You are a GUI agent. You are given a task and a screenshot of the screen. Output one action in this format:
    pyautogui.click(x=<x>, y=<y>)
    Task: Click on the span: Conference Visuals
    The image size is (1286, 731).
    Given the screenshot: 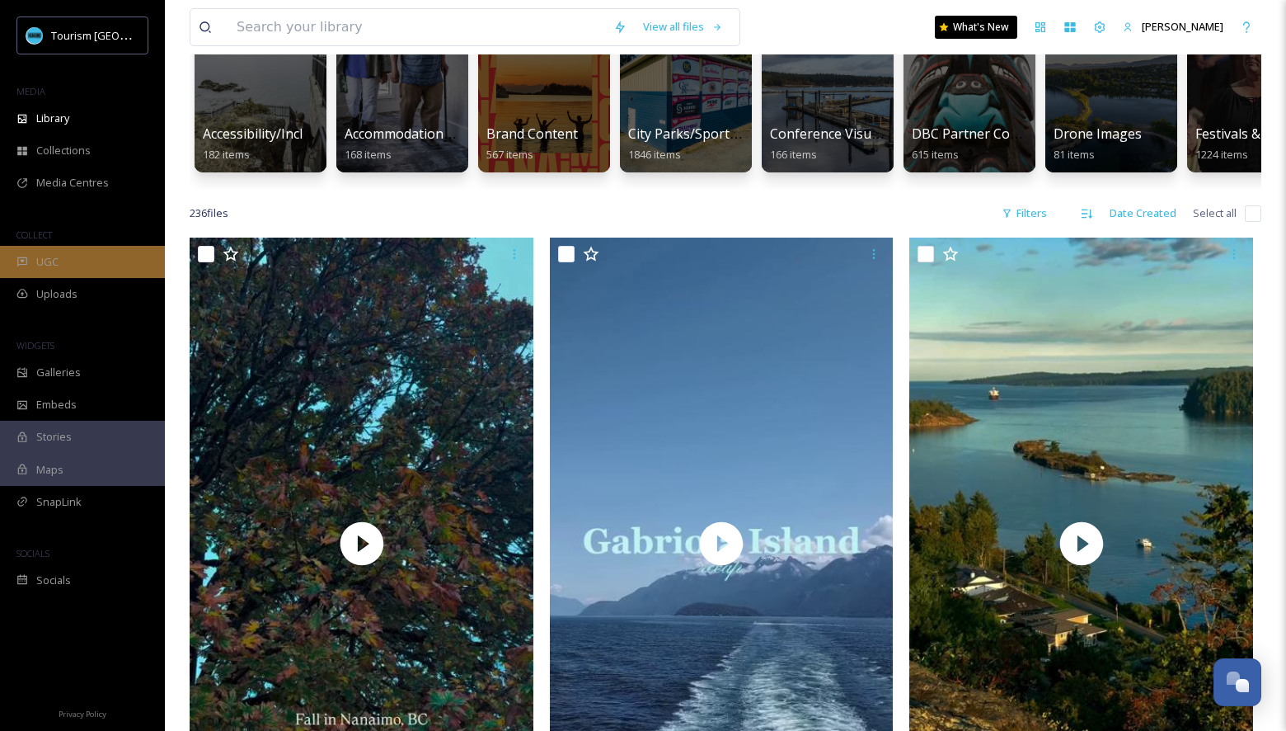 What is the action you would take?
    pyautogui.click(x=830, y=134)
    